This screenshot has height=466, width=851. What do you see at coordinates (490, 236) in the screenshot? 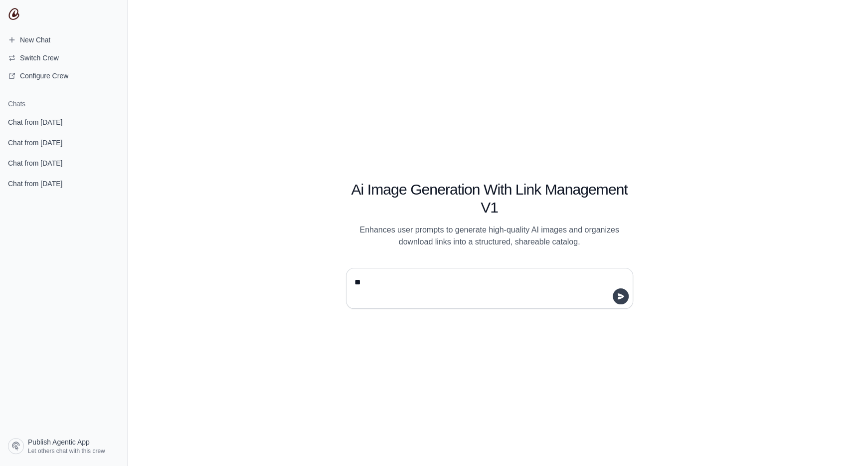
I see `p: Enhances user prompts to generate high-quality AI images and organizes download links into a stru...` at bounding box center [490, 236].